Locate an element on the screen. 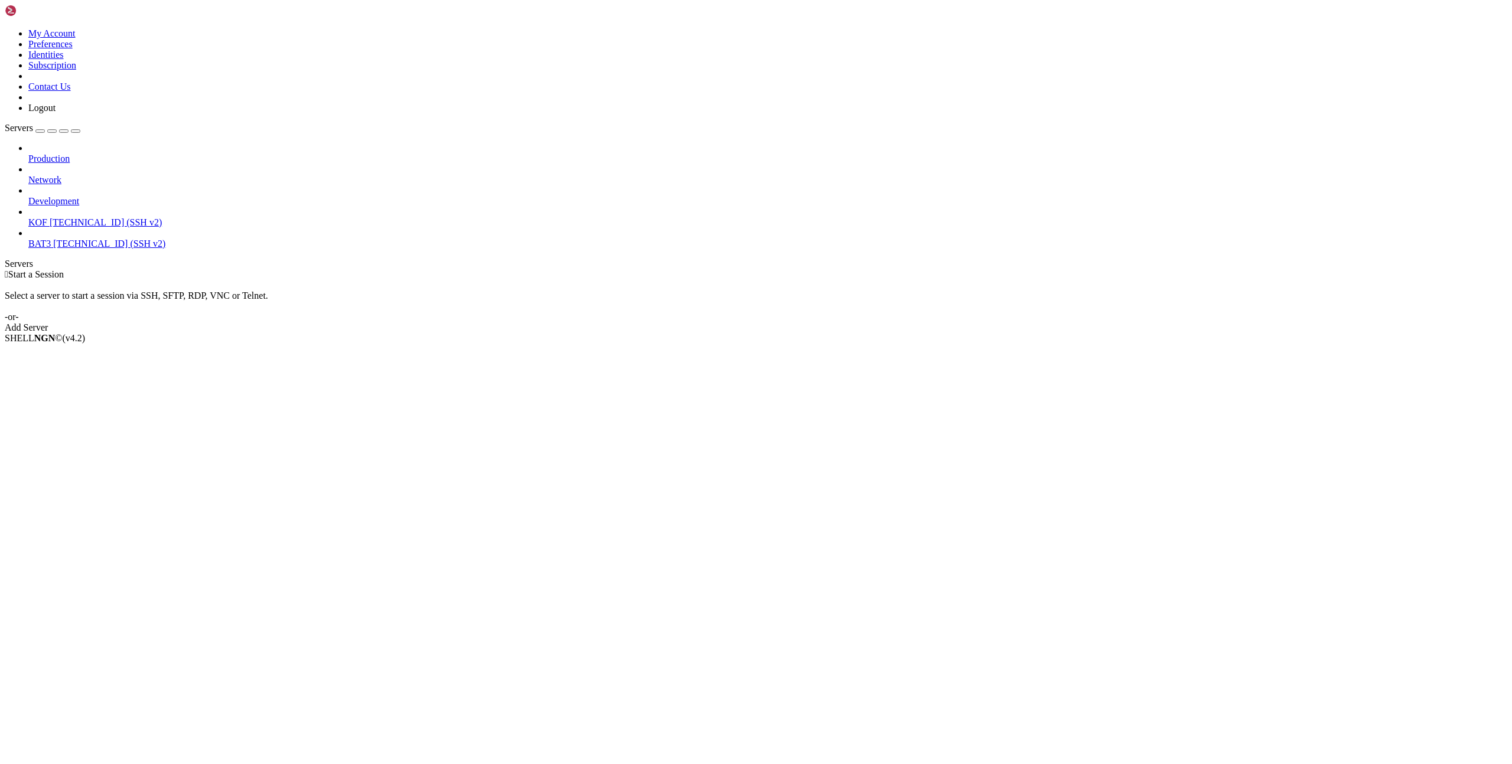 This screenshot has height=764, width=1512. a: Network is located at coordinates (768, 180).